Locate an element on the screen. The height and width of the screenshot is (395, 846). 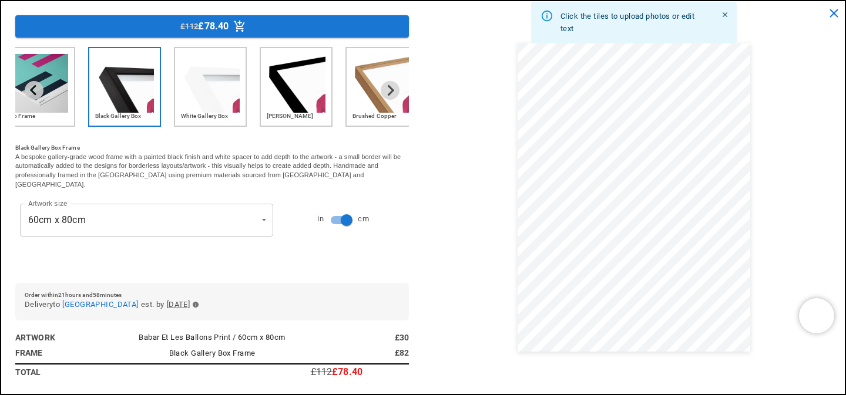
div: Menu buttons is located at coordinates (212, 26).